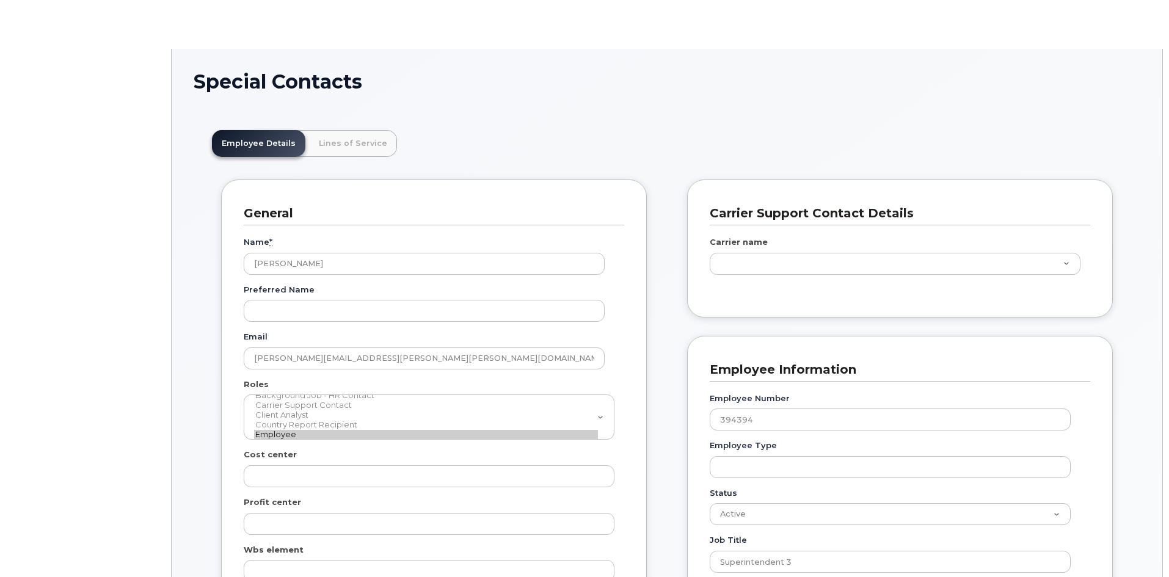 The height and width of the screenshot is (577, 1169). Describe the element at coordinates (426, 415) in the screenshot. I see `option: Client Analyst` at that location.